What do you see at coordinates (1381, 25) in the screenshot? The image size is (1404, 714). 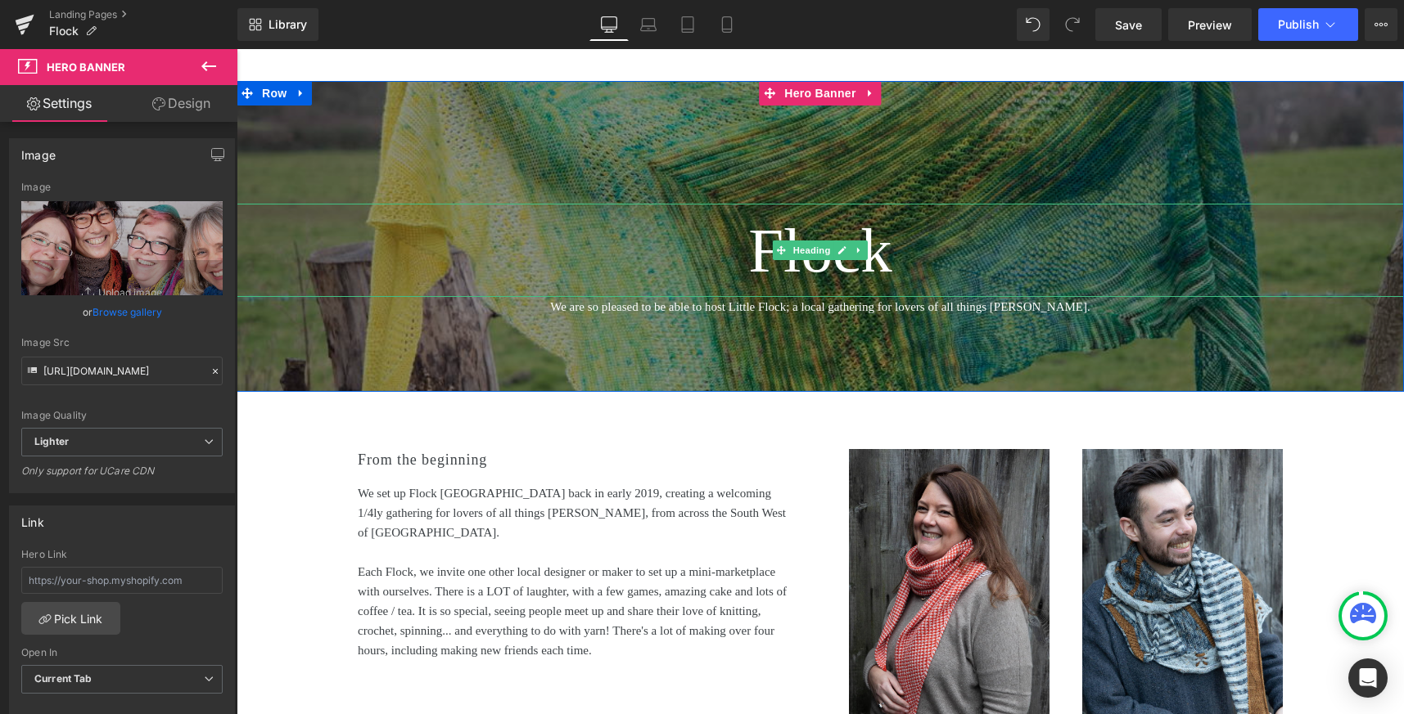 I see `button: More` at bounding box center [1381, 25].